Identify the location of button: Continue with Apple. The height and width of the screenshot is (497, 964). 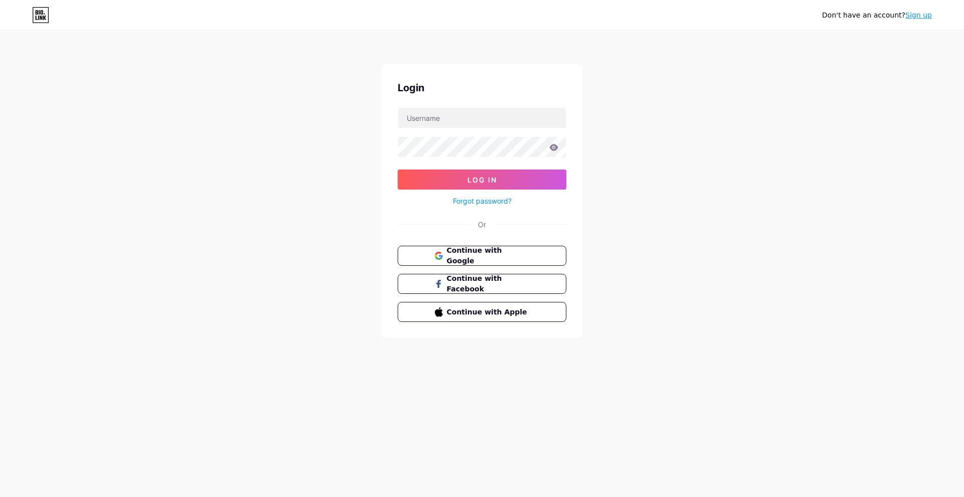
(482, 312).